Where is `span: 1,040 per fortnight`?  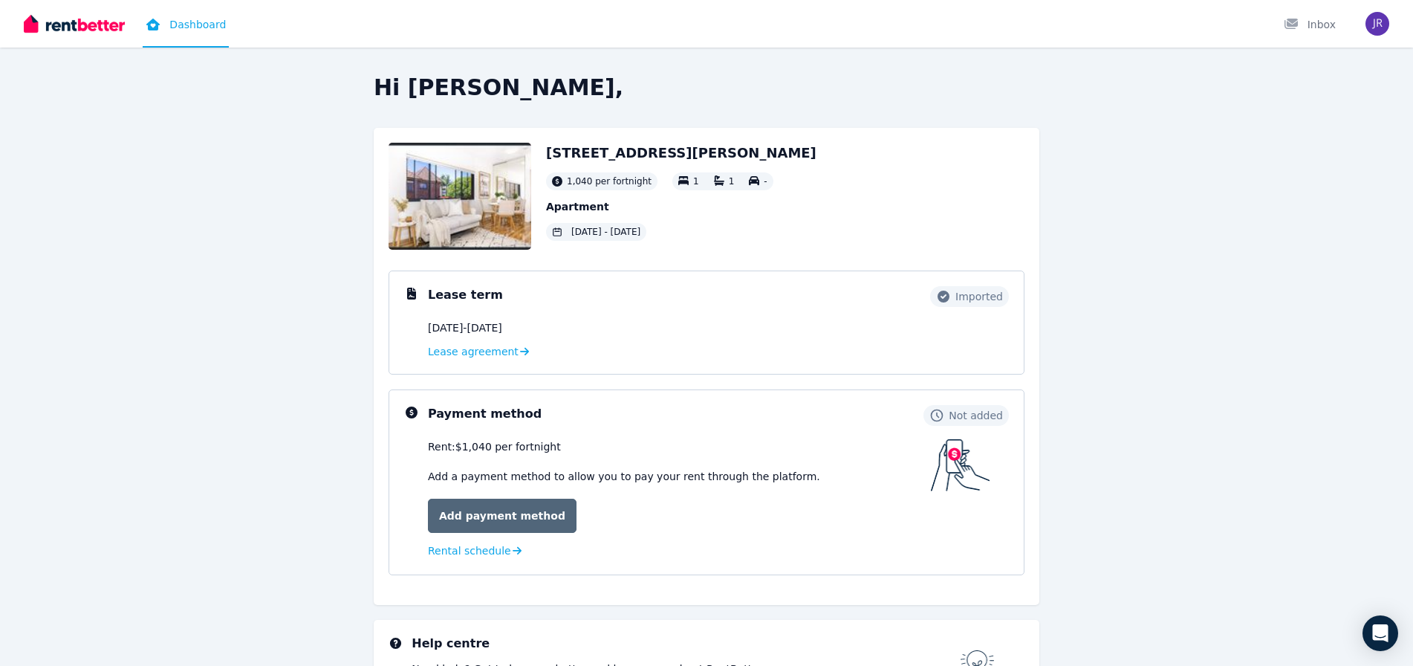 span: 1,040 per fortnight is located at coordinates (609, 181).